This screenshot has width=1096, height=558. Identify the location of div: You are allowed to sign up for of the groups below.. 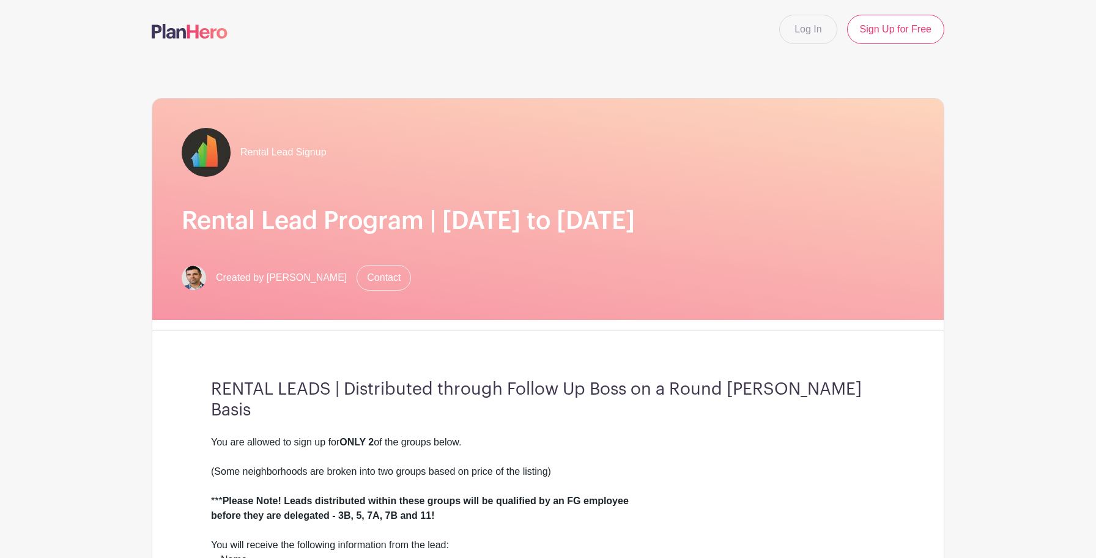
(548, 442).